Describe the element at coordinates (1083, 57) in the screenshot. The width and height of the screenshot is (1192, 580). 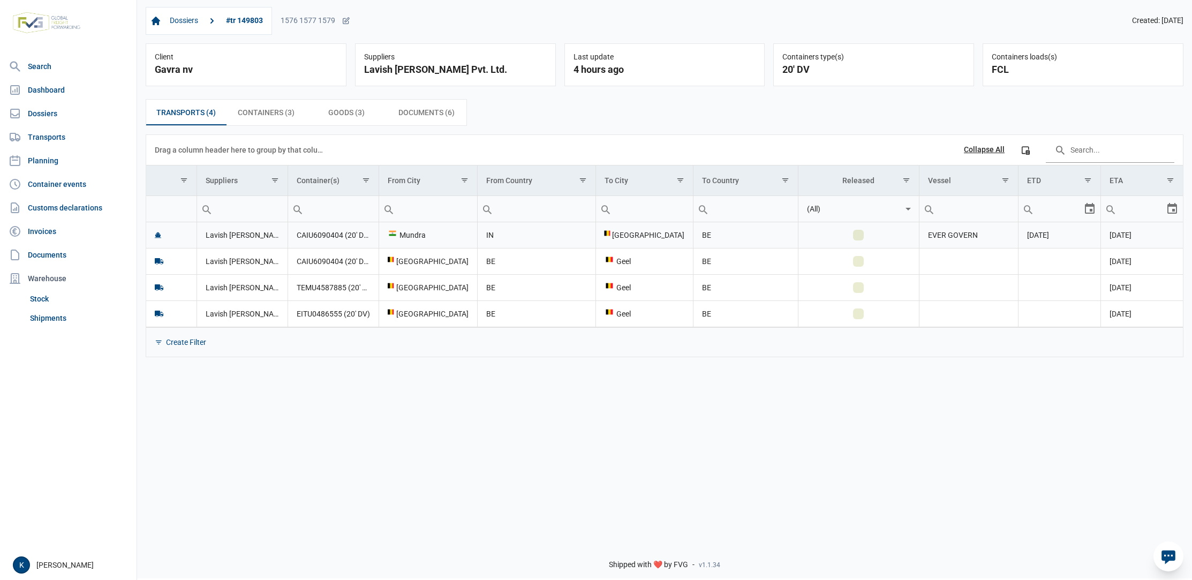
I see `div: Containers loads(s)` at that location.